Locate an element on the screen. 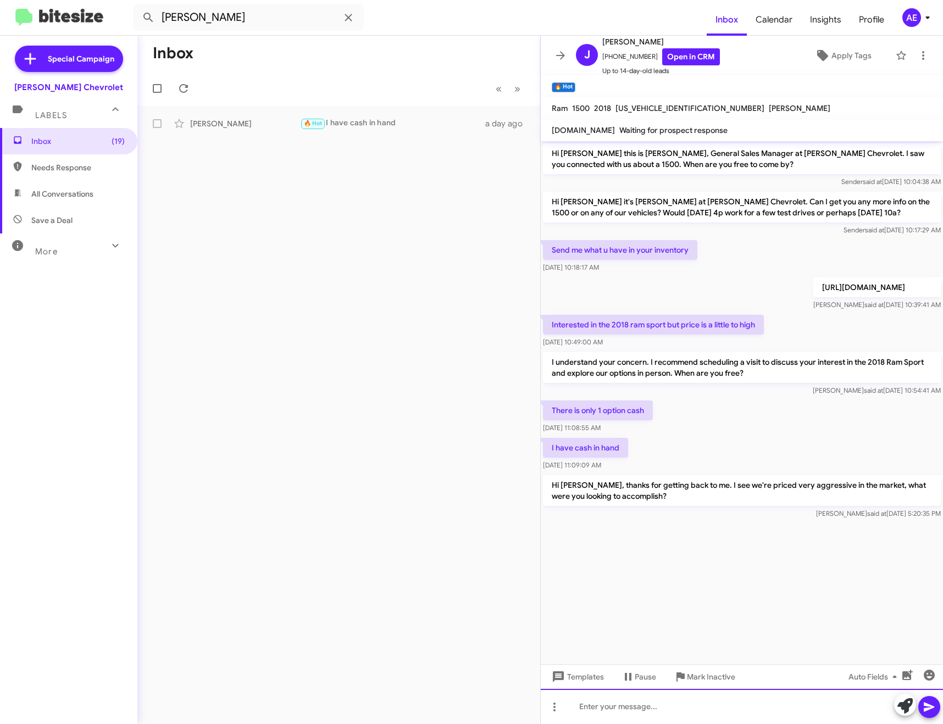  div: AE is located at coordinates (911, 18).